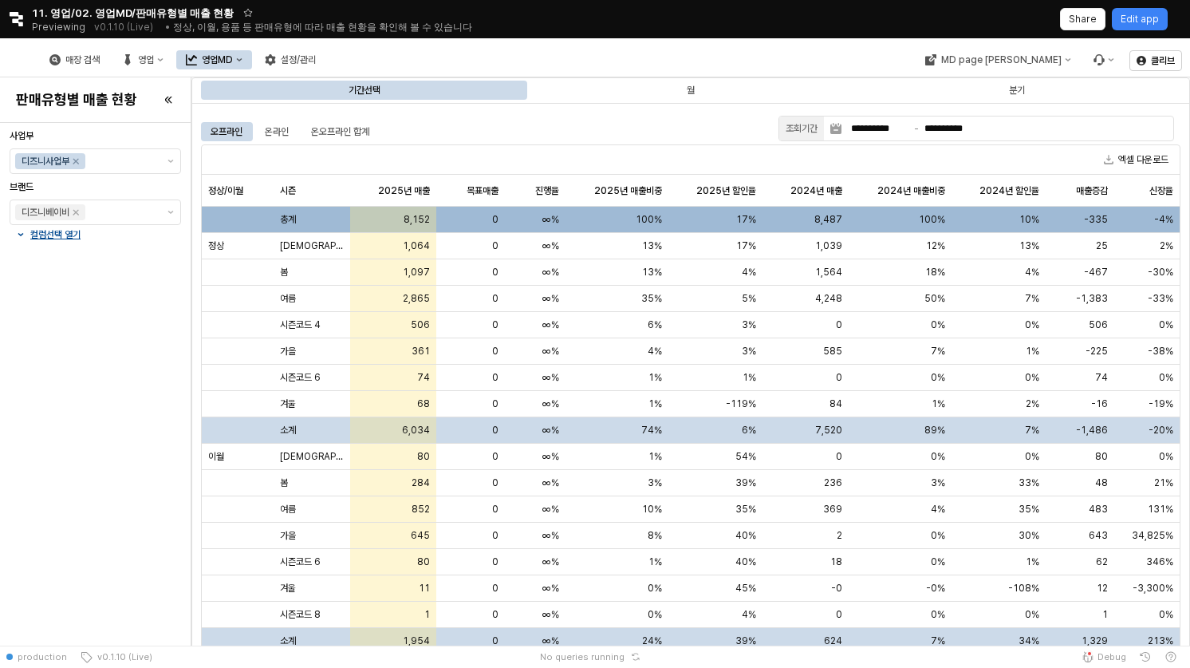 This screenshot has height=668, width=1190. Describe the element at coordinates (416, 219) in the screenshot. I see `span: 8,152` at that location.